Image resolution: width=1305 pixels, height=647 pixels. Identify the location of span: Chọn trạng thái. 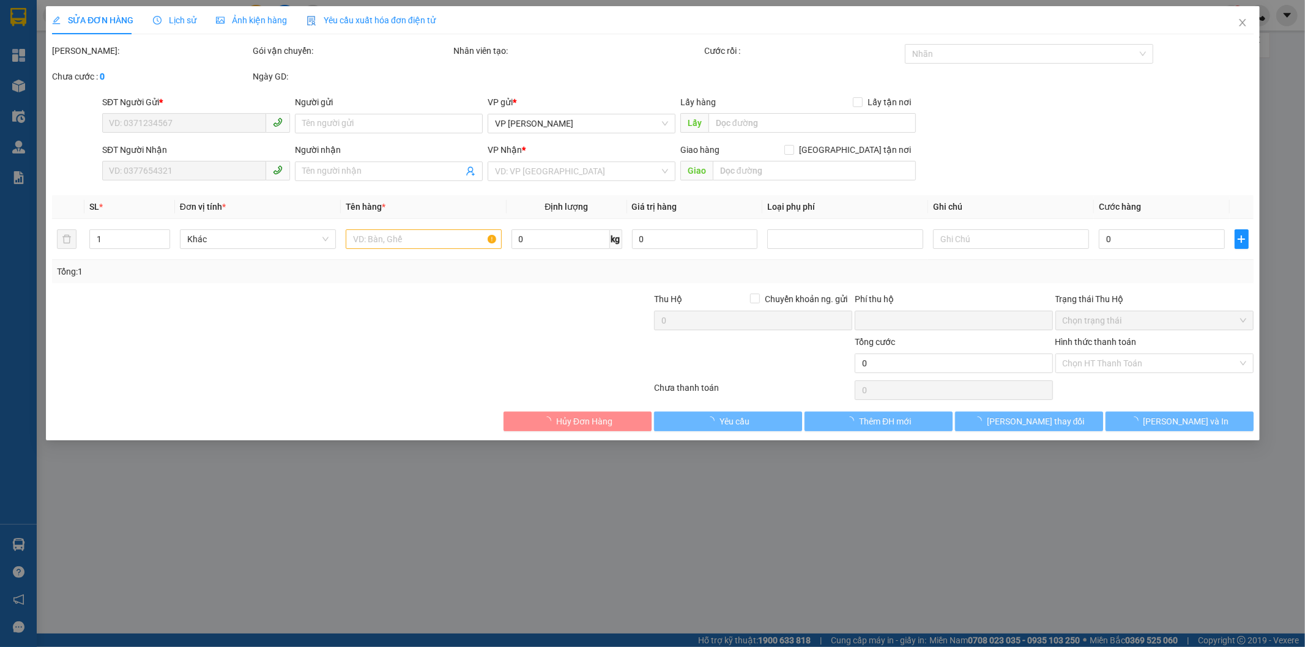
(1154, 321).